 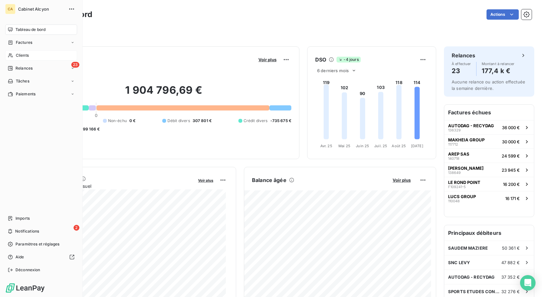 I want to click on span: SAUDEM MAZIERE, so click(x=468, y=248).